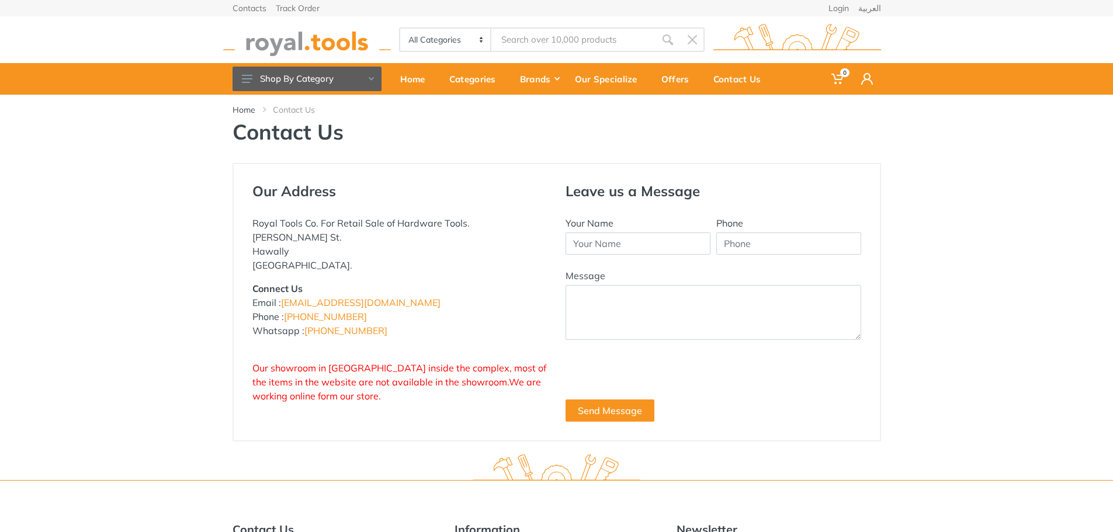  What do you see at coordinates (741, 79) in the screenshot?
I see `a: Contact Us` at bounding box center [741, 79].